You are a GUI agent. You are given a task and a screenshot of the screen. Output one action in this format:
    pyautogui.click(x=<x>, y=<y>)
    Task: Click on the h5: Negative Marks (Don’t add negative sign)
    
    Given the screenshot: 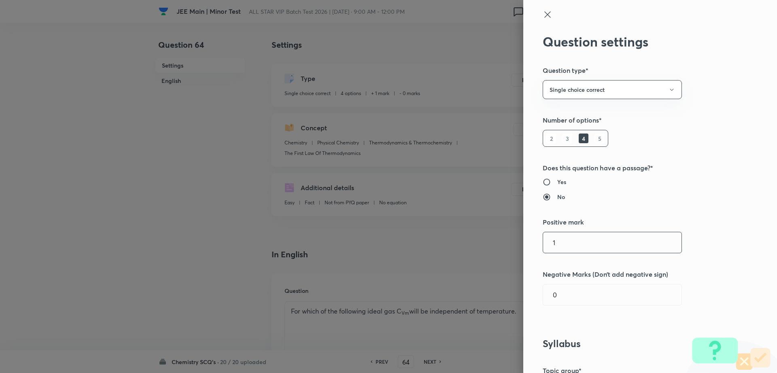 What is the action you would take?
    pyautogui.click(x=637, y=274)
    